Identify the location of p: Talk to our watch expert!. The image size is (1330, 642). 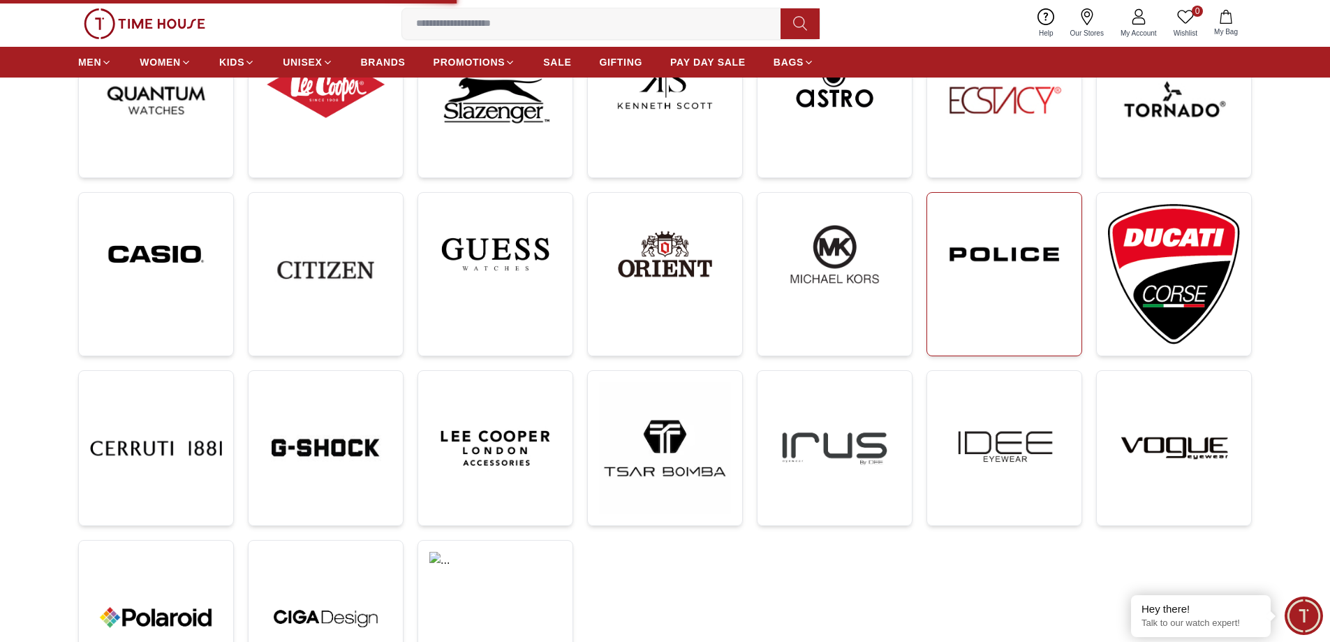
(1201, 623).